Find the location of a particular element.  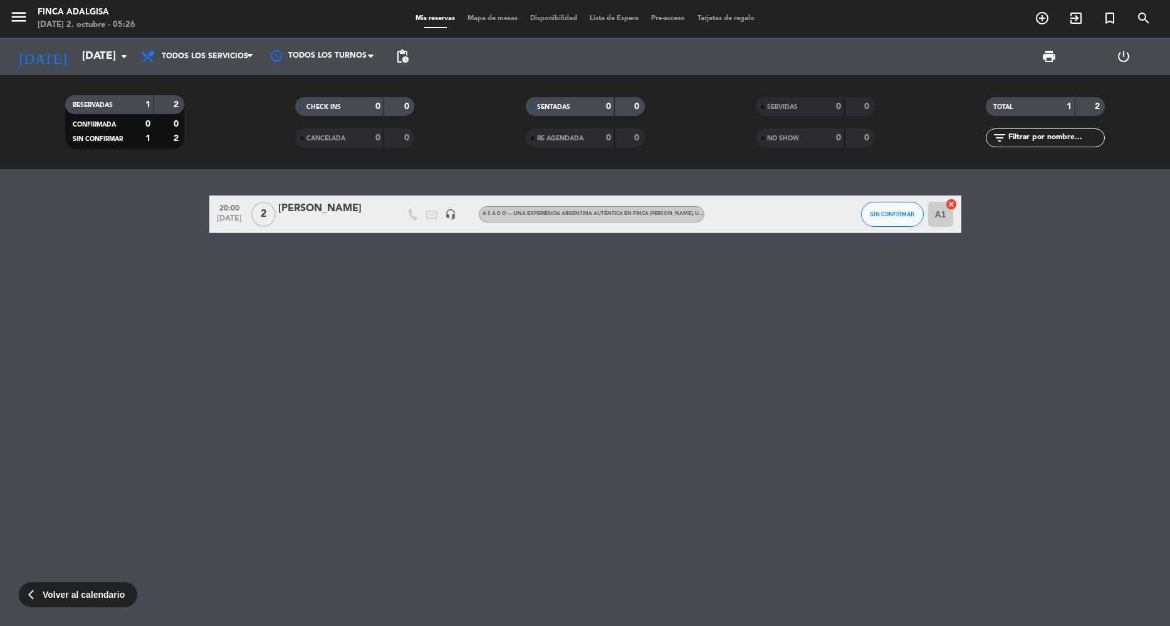

div: Finca Adalgisa is located at coordinates (86, 13).